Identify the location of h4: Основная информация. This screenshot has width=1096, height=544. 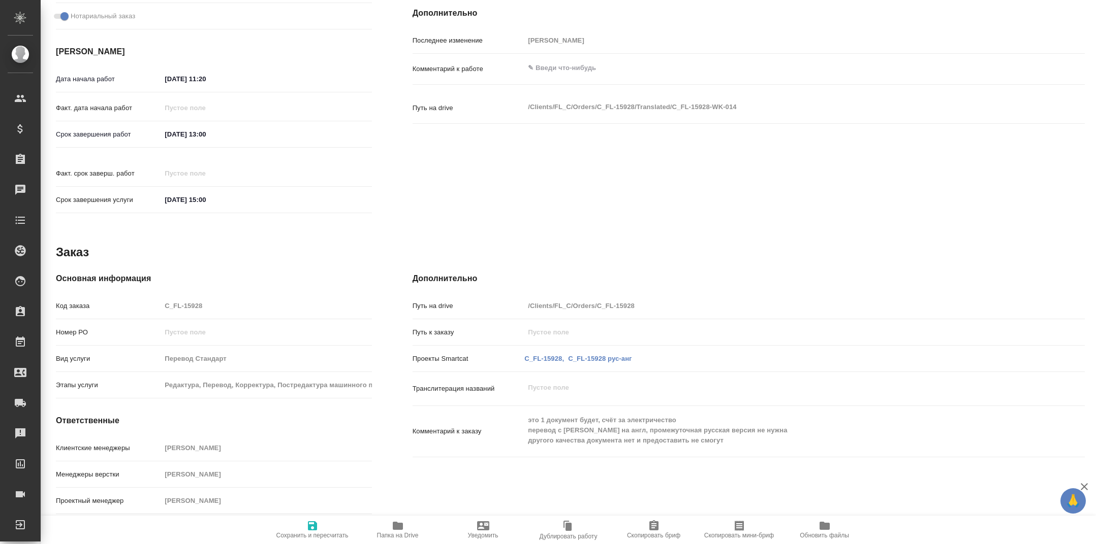
(214, 279).